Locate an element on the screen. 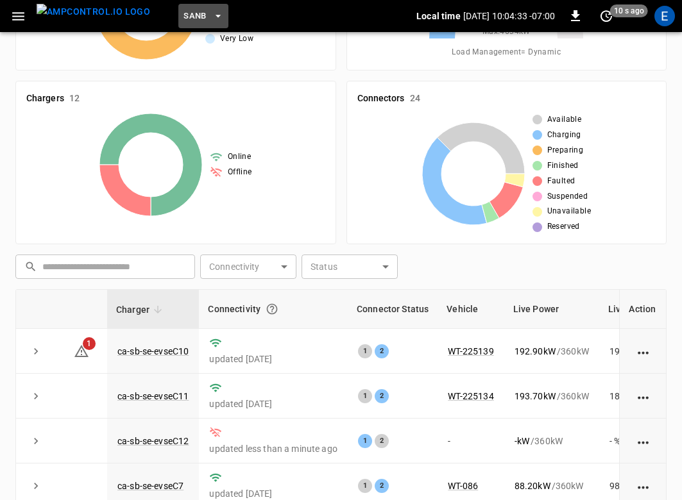 The image size is (682, 500). td: 18.00 % is located at coordinates (626, 396).